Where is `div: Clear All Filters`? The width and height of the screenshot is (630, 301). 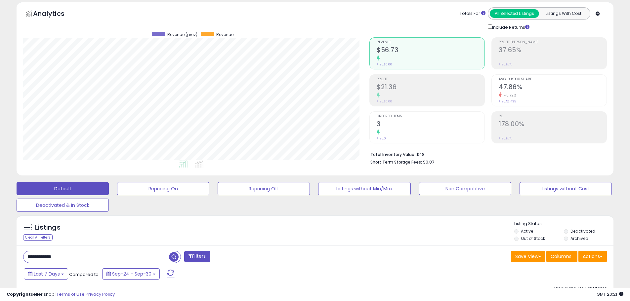 div: Clear All Filters is located at coordinates (38, 237).